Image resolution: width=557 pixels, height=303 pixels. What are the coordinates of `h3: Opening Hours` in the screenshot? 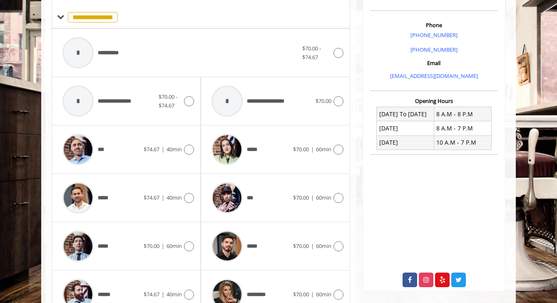 It's located at (434, 101).